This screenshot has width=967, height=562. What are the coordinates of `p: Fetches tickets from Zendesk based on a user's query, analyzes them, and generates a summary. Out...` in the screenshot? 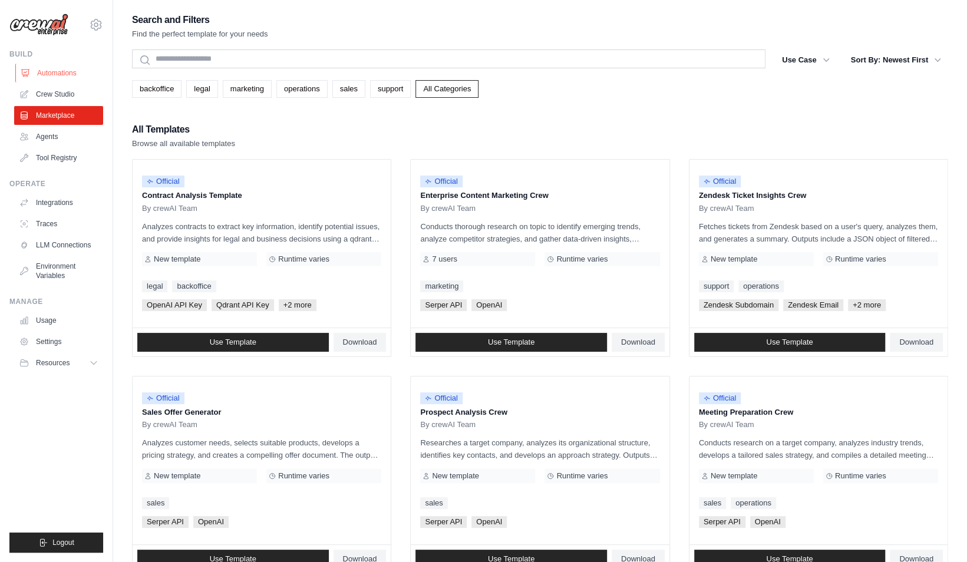 It's located at (818, 233).